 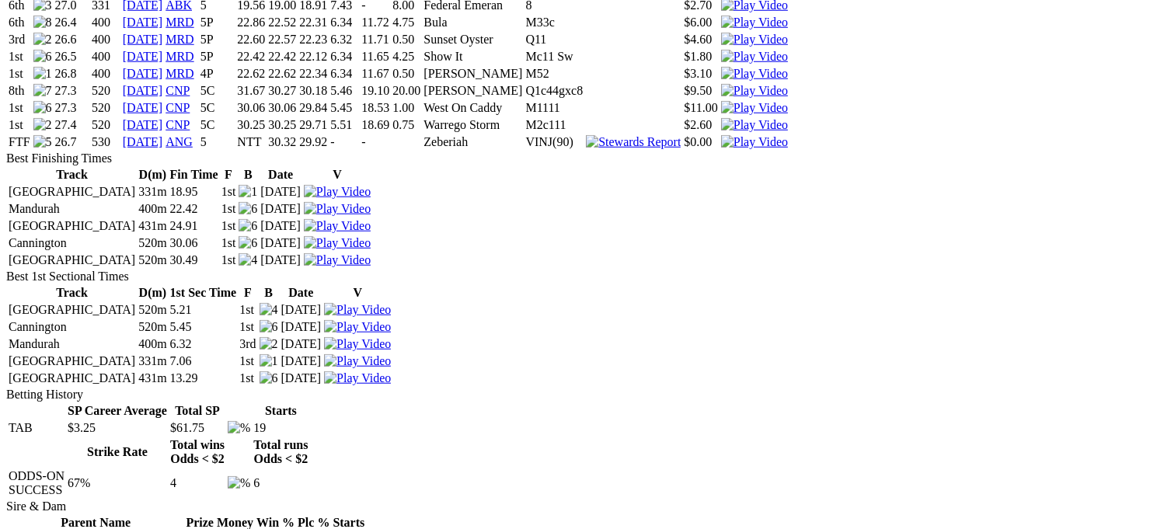 I want to click on td: $4.60, so click(x=700, y=40).